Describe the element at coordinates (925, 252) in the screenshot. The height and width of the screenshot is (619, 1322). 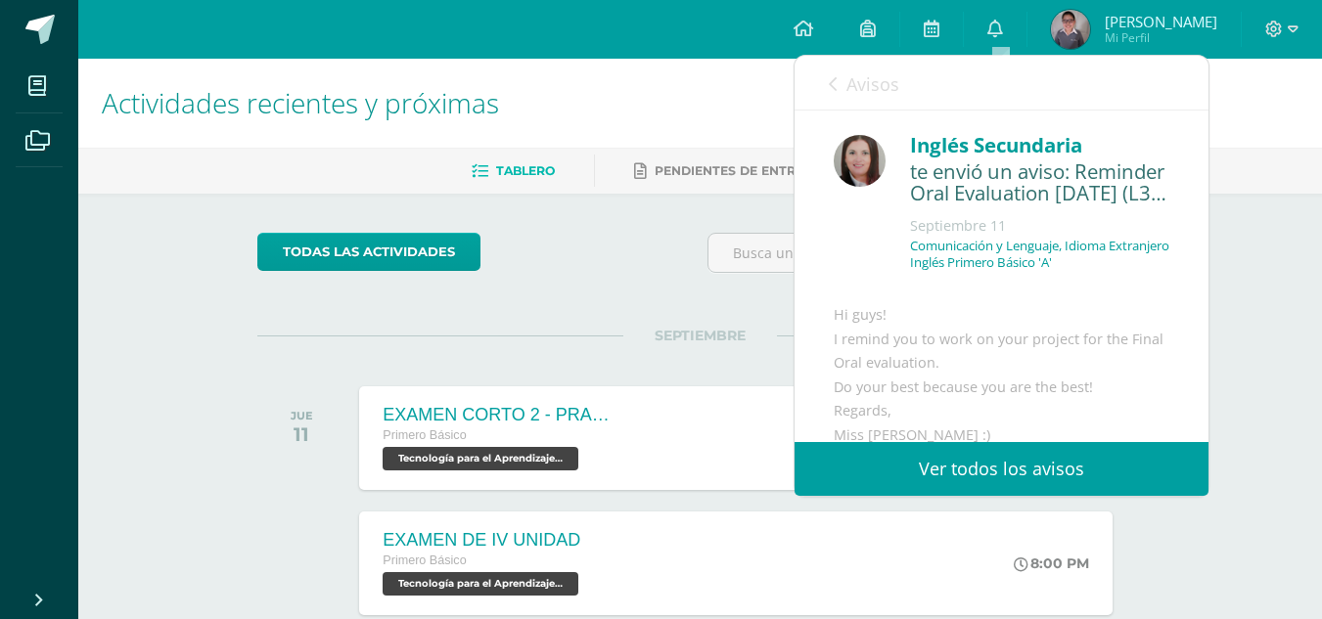
I see `input: Busca una actividad próxima aquí...` at that location.